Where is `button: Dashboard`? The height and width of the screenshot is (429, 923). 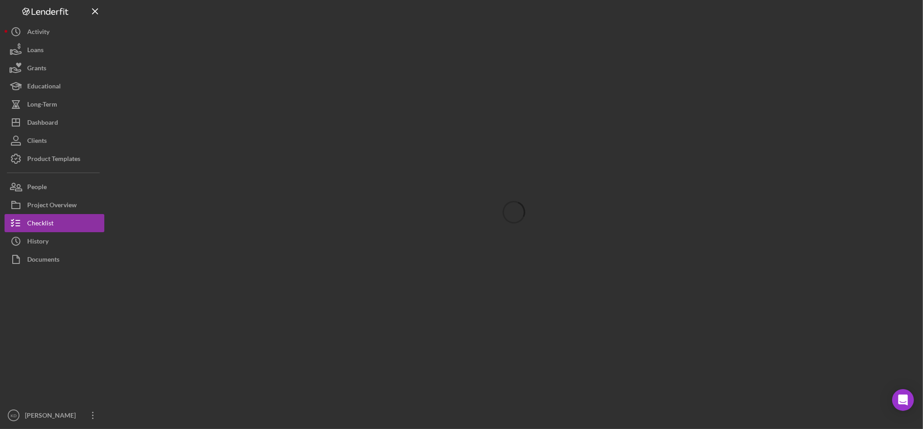 button: Dashboard is located at coordinates (54, 122).